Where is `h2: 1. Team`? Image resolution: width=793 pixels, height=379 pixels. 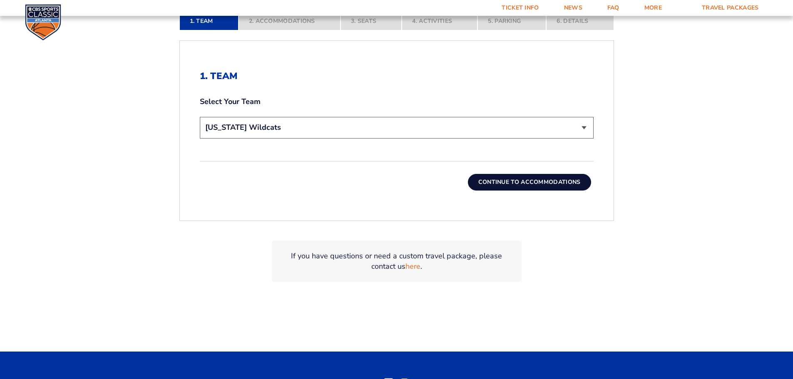
h2: 1. Team is located at coordinates (397, 76).